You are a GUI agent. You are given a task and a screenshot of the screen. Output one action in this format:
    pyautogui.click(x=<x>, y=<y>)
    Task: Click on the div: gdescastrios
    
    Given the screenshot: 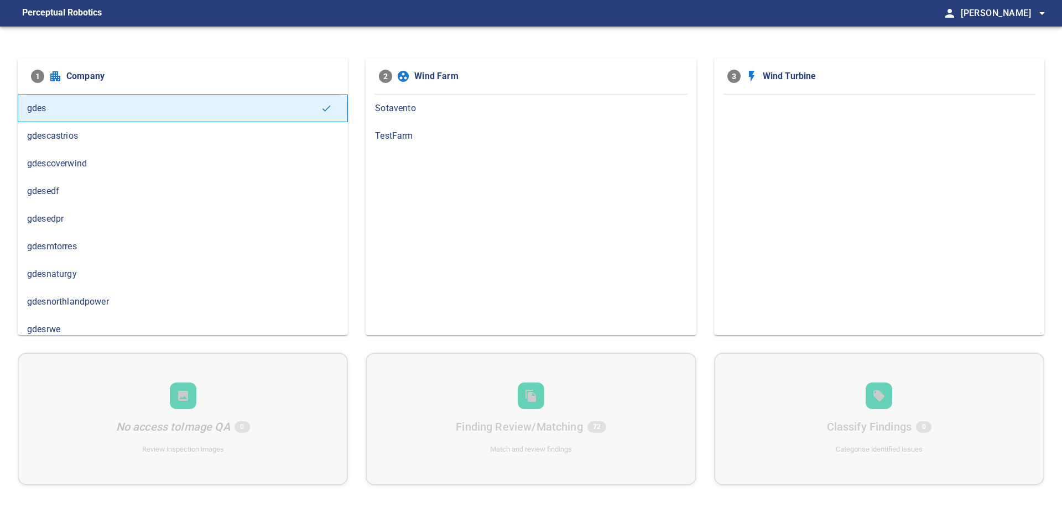 What is the action you would take?
    pyautogui.click(x=183, y=136)
    